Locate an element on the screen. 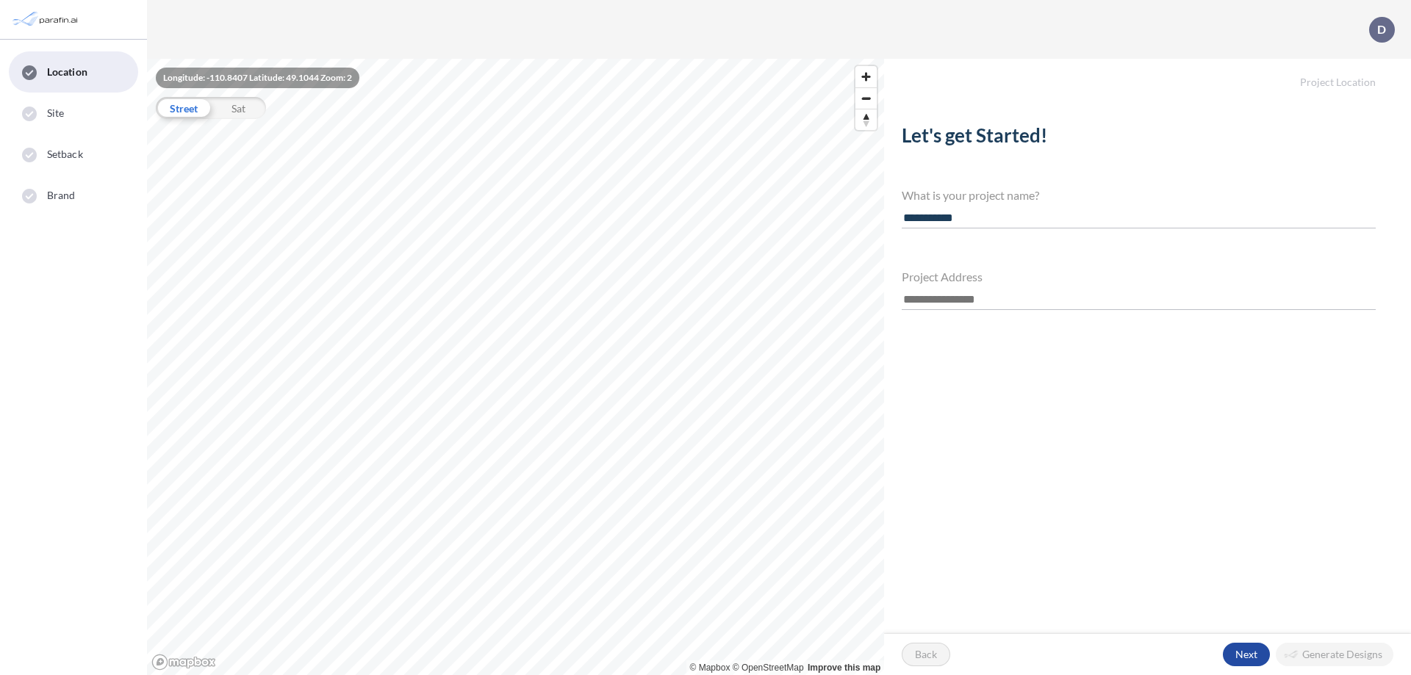 The image size is (1411, 675). h2: Let's get Started! is located at coordinates (1138, 138).